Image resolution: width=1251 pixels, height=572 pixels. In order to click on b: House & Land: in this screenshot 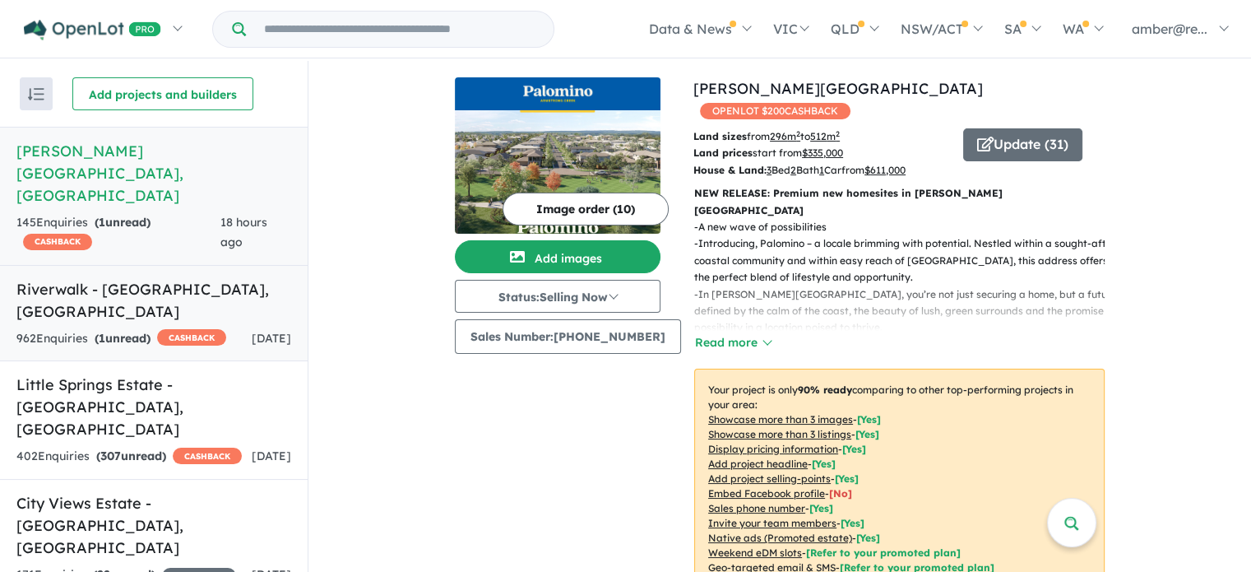, I will do `click(730, 169)`.